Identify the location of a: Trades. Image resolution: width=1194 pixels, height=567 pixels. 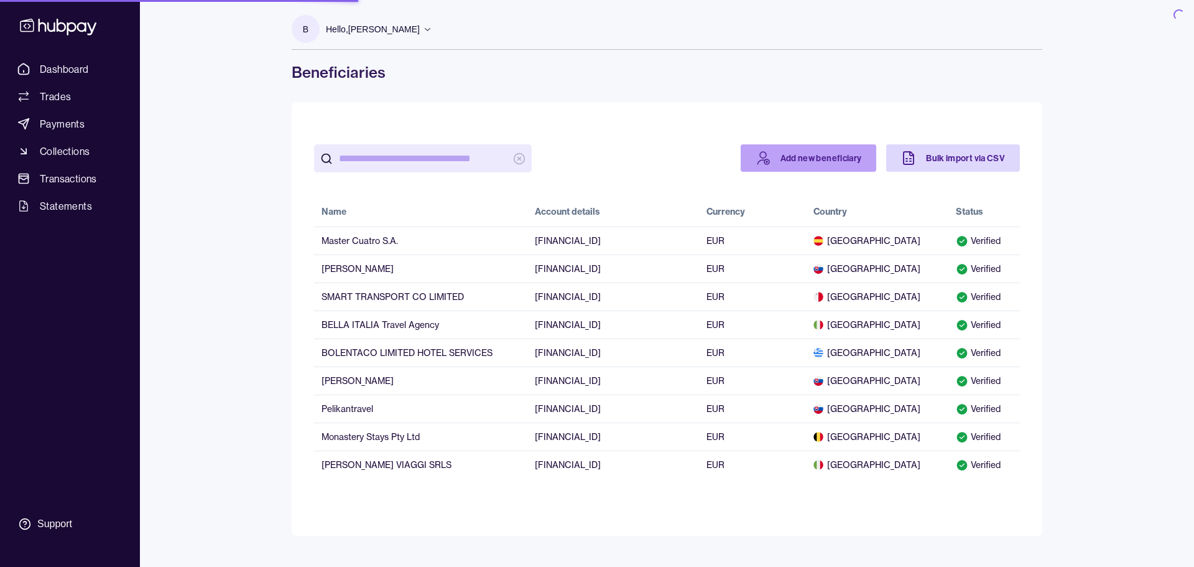
(70, 96).